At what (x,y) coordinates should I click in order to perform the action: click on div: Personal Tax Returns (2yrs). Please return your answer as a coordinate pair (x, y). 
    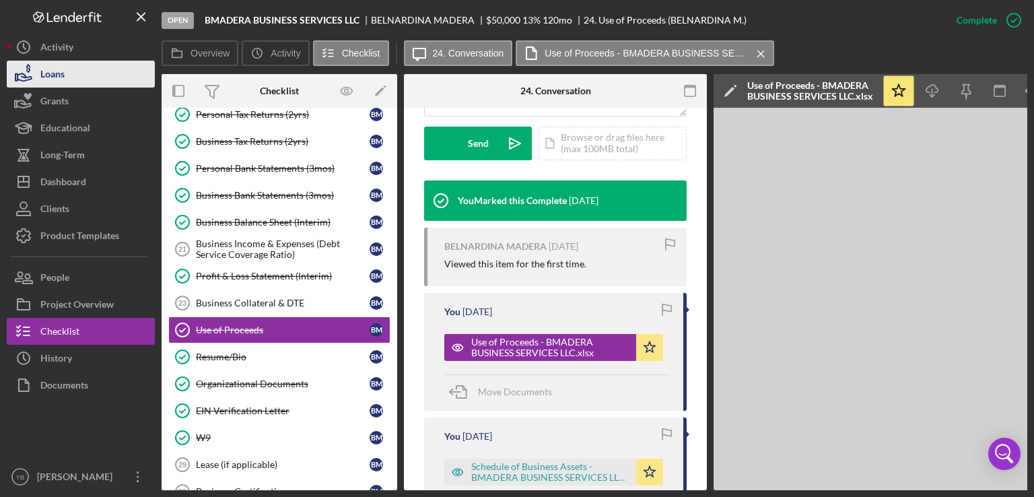
    Looking at the image, I should click on (283, 114).